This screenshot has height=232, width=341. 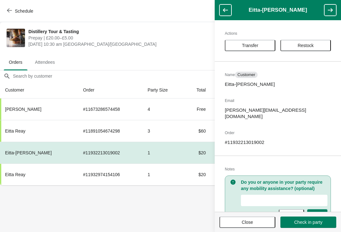 I want to click on h2: Order, so click(x=278, y=133).